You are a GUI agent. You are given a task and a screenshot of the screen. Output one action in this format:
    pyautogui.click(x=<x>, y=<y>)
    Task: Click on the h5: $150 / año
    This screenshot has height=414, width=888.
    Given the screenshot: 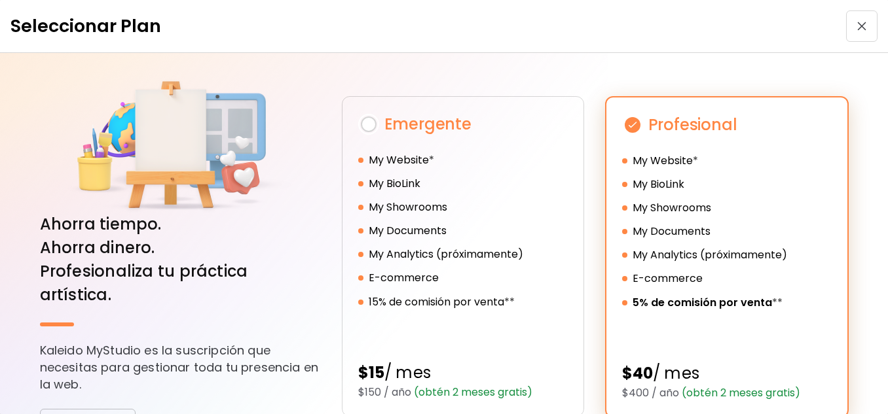 What is the action you would take?
    pyautogui.click(x=463, y=393)
    